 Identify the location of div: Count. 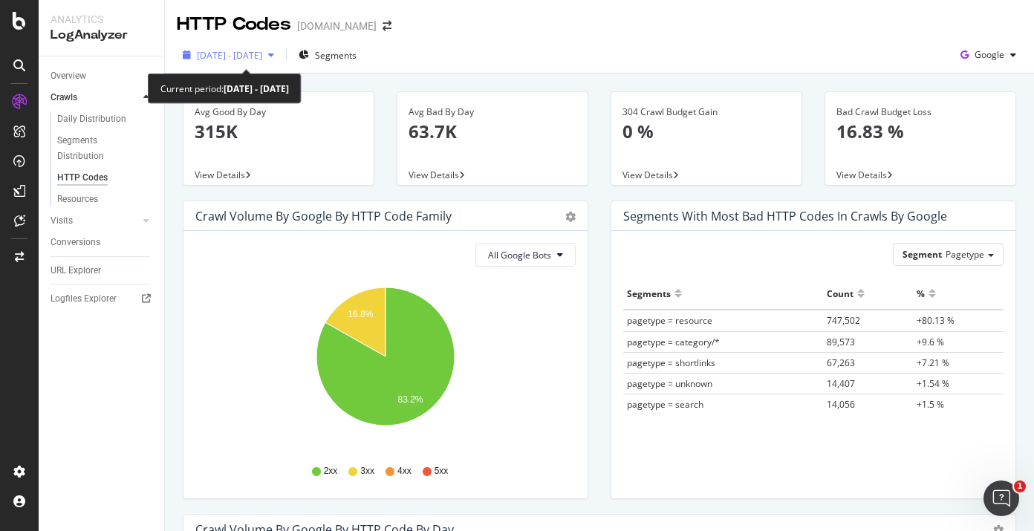
(840, 293).